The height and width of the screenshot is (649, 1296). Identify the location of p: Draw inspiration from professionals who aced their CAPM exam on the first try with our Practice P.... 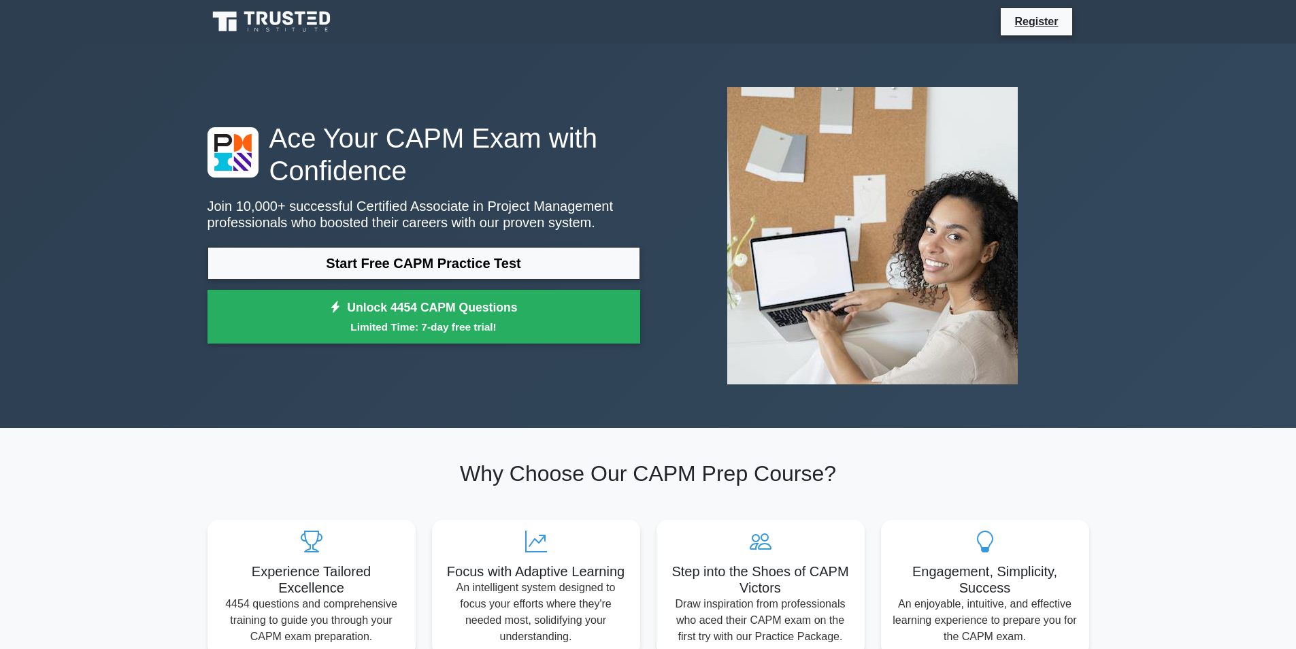
(761, 621).